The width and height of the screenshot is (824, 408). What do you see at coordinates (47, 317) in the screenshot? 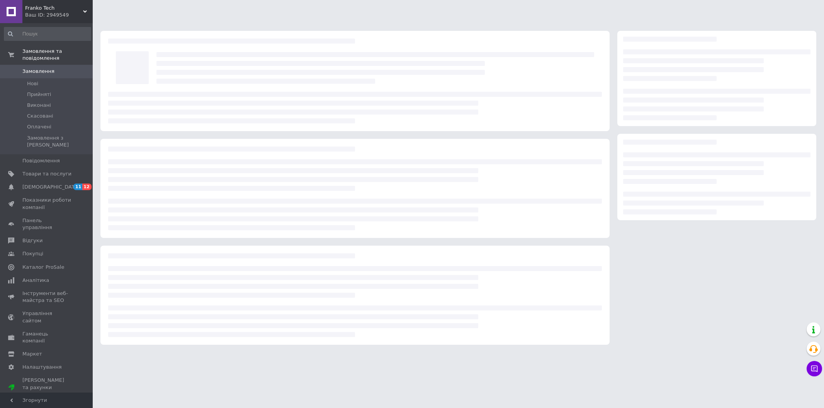
I see `span: Управління сайтом` at bounding box center [47, 317].